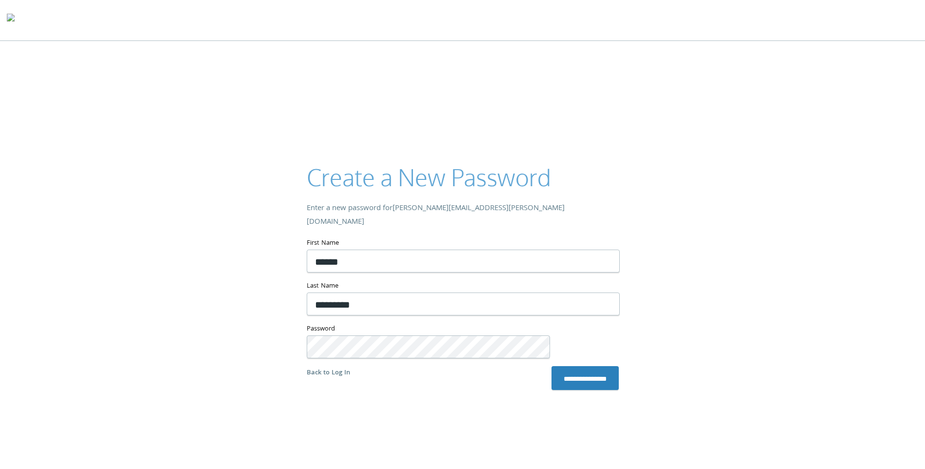  I want to click on img: todyl-logo-dark.svg, so click(11, 20).